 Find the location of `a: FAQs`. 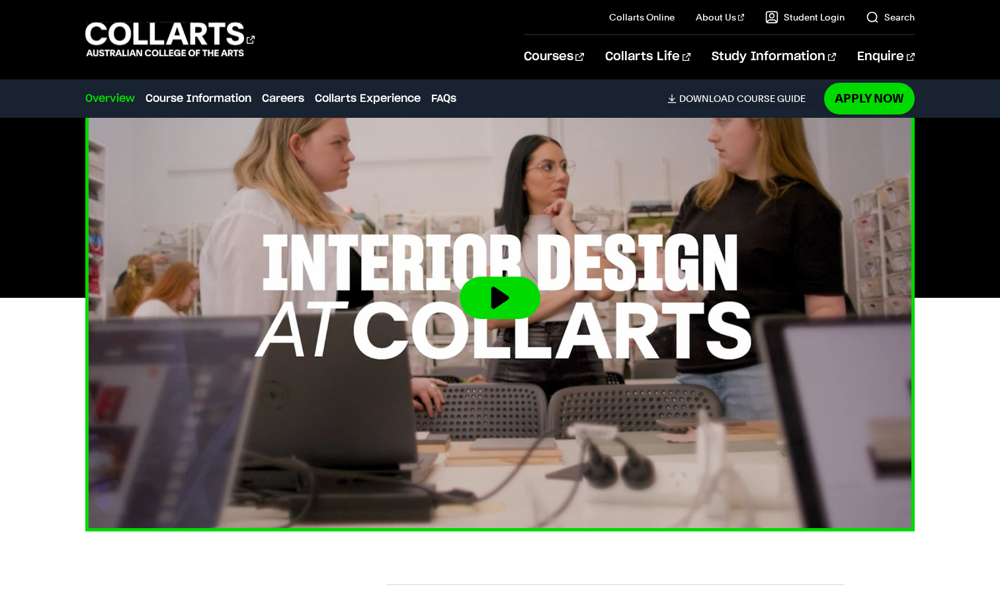

a: FAQs is located at coordinates (444, 99).